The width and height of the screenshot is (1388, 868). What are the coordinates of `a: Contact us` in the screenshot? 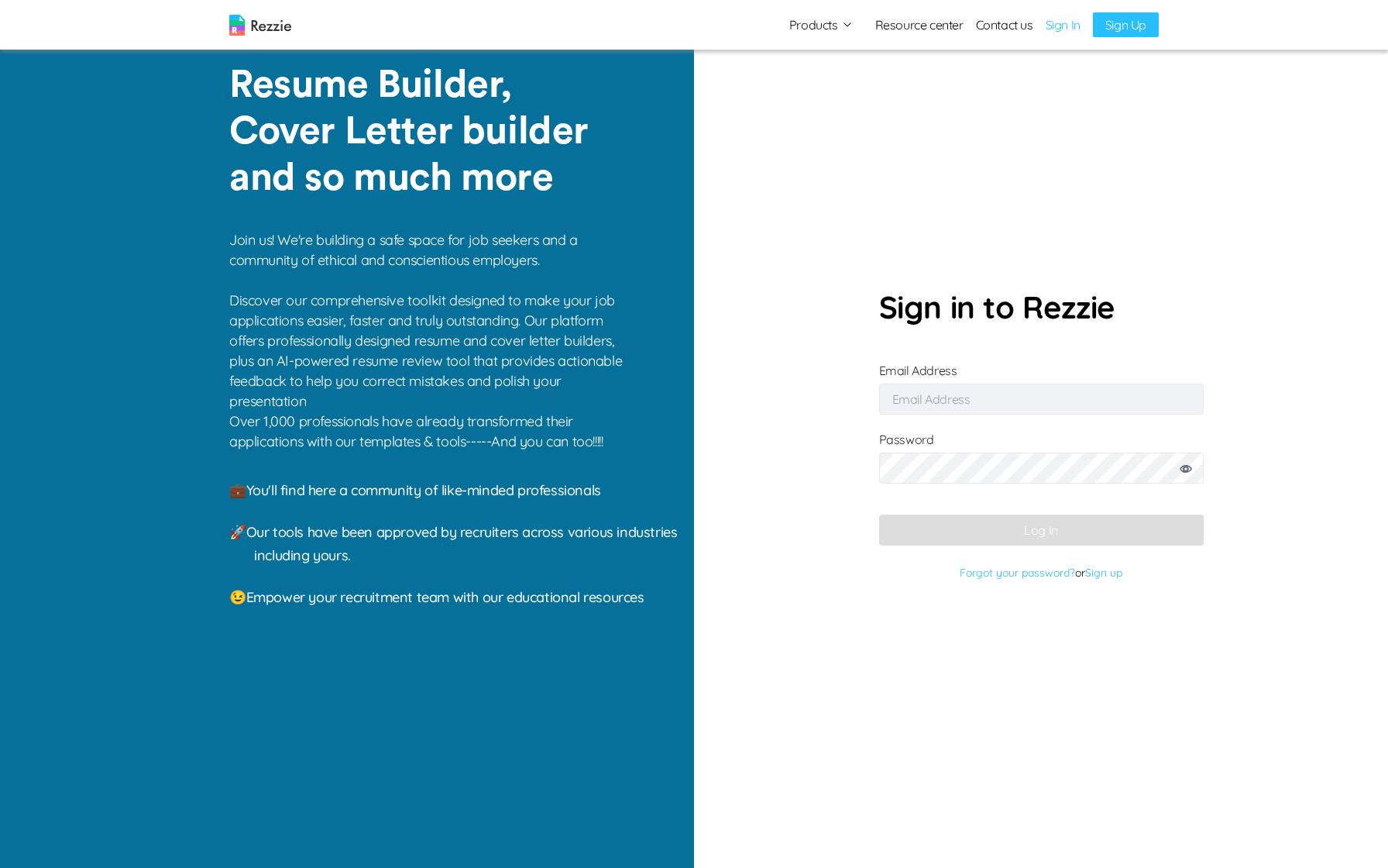 It's located at (1005, 25).